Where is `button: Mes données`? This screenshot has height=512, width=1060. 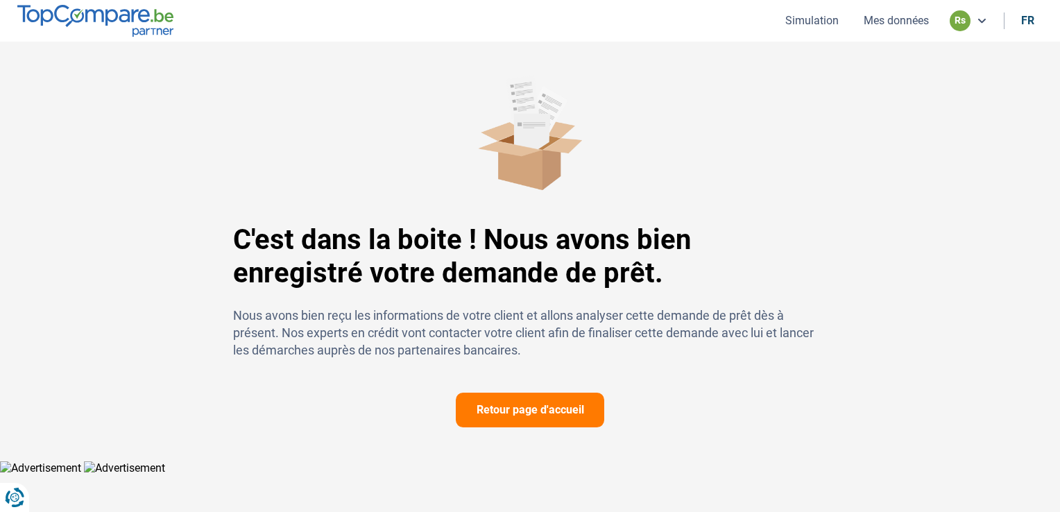 button: Mes données is located at coordinates (896, 20).